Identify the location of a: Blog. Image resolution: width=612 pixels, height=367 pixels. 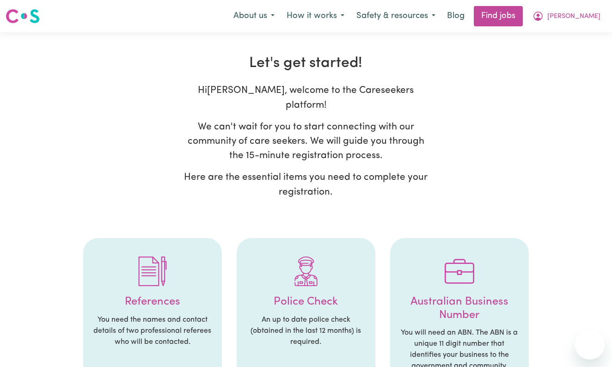
(456, 16).